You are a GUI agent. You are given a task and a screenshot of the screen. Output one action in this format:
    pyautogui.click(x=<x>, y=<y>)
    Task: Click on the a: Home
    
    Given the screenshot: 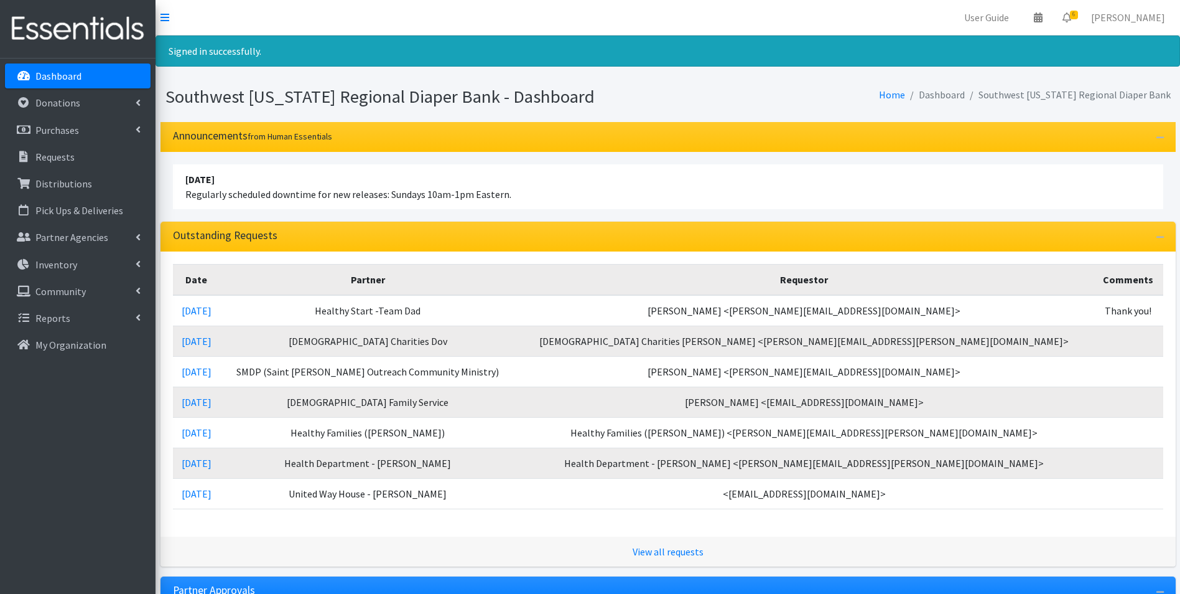 What is the action you would take?
    pyautogui.click(x=892, y=95)
    